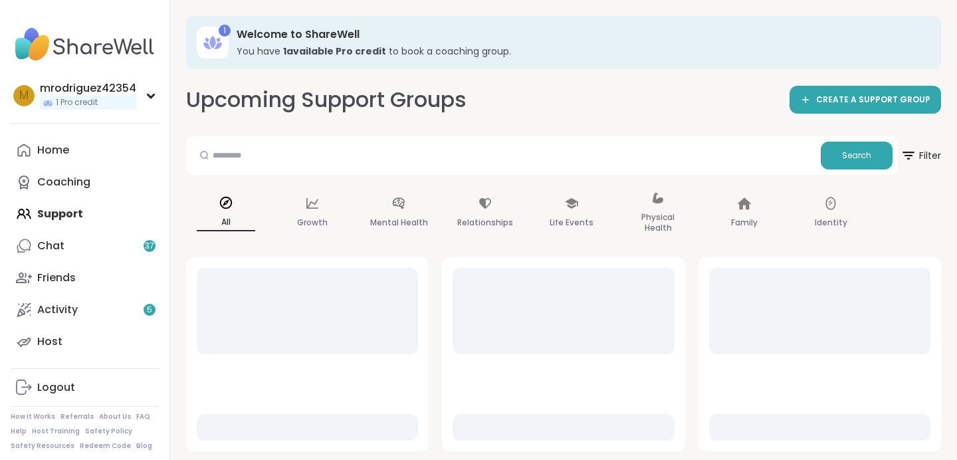 This screenshot has height=460, width=957. Describe the element at coordinates (84, 342) in the screenshot. I see `a: Host` at that location.